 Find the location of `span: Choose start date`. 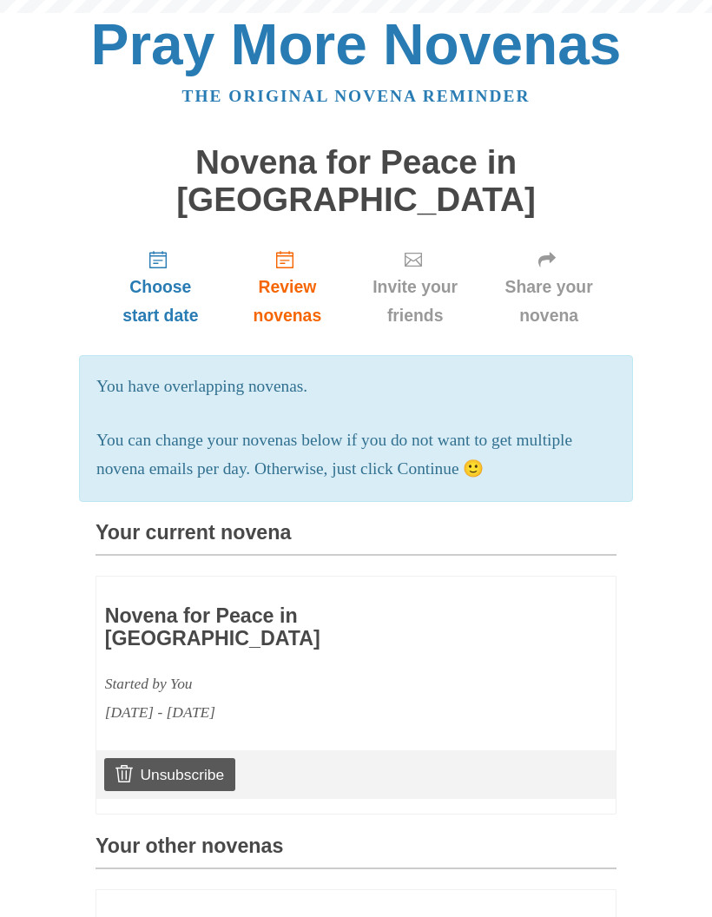

span: Choose start date is located at coordinates (161, 301).